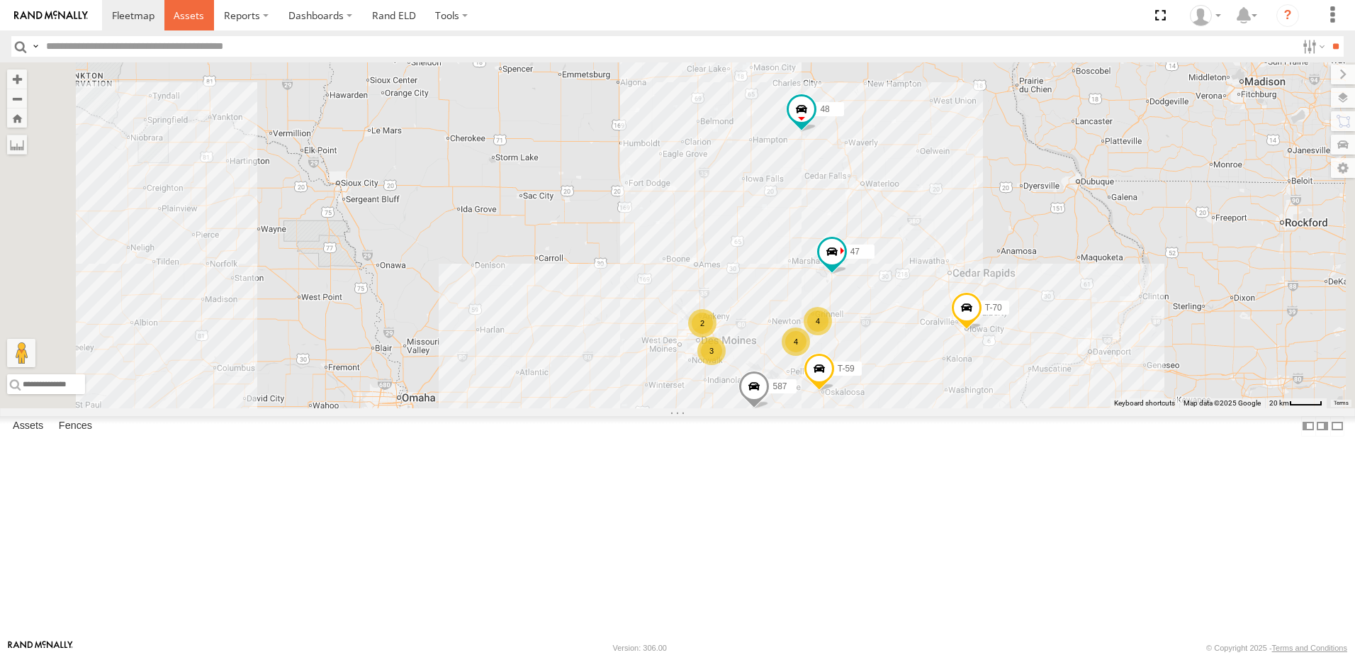 This screenshot has width=1355, height=655. What do you see at coordinates (1312, 46) in the screenshot?
I see `label: Search Filter Options` at bounding box center [1312, 46].